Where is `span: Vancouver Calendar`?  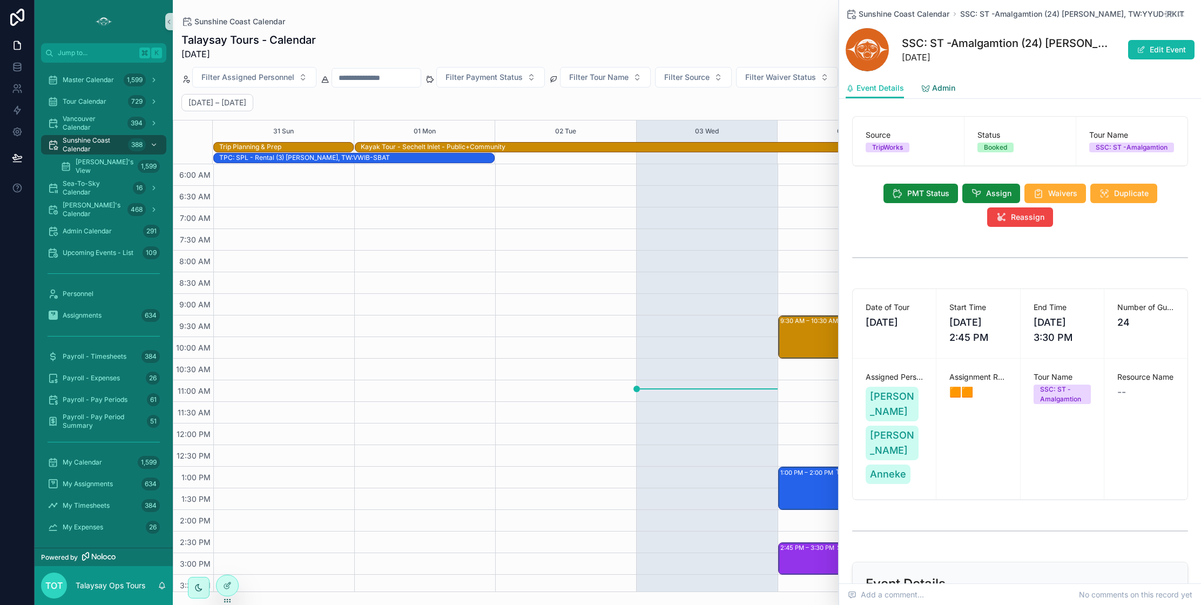 span: Vancouver Calendar is located at coordinates (93, 123).